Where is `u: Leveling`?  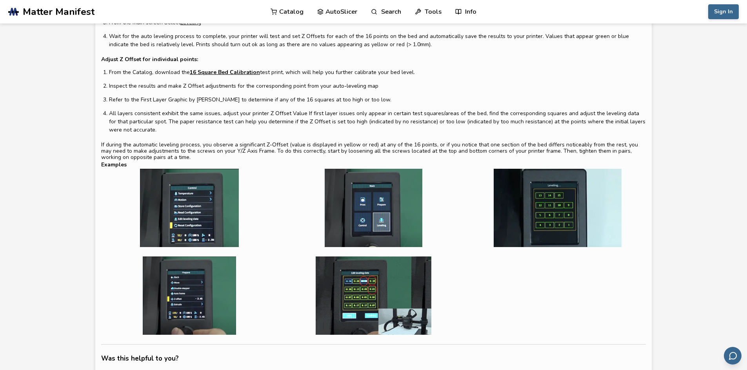 u: Leveling is located at coordinates (191, 22).